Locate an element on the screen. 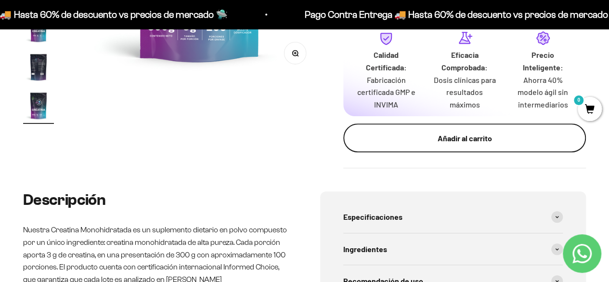 The image size is (609, 282). a: 0 is located at coordinates (590, 110).